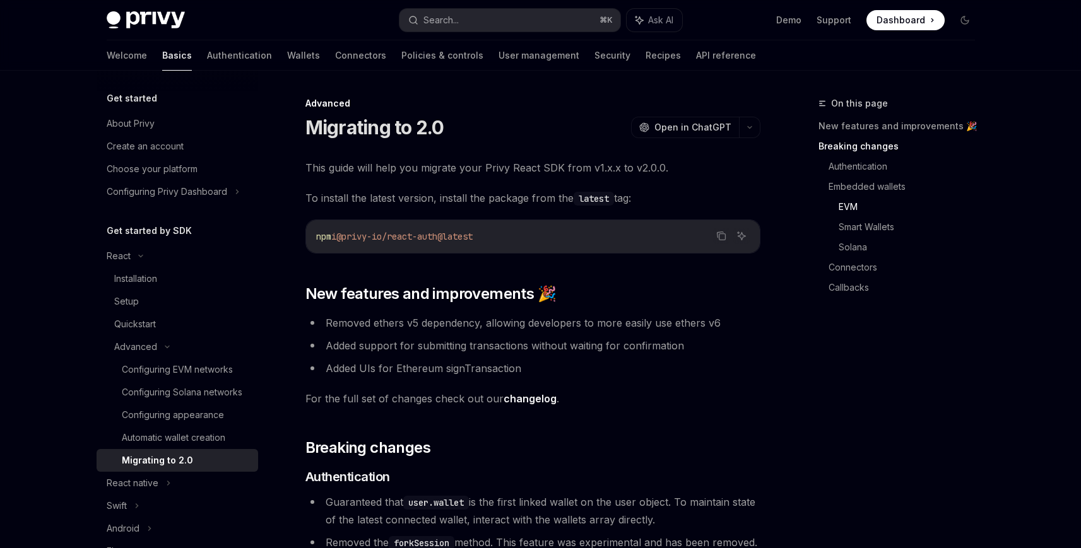 The width and height of the screenshot is (1081, 548). What do you see at coordinates (375, 127) in the screenshot?
I see `h1: Migrating to 2.0` at bounding box center [375, 127].